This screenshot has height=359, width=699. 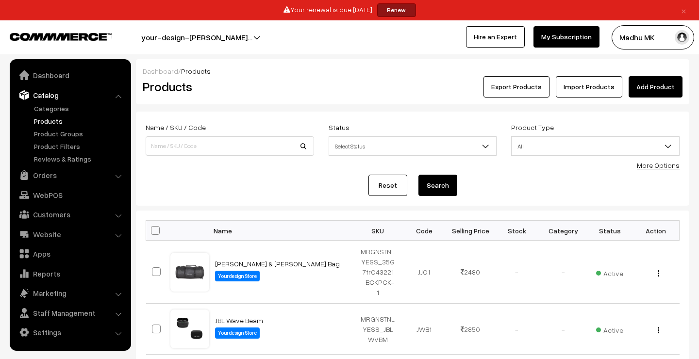 I want to click on th: SKU, so click(x=378, y=231).